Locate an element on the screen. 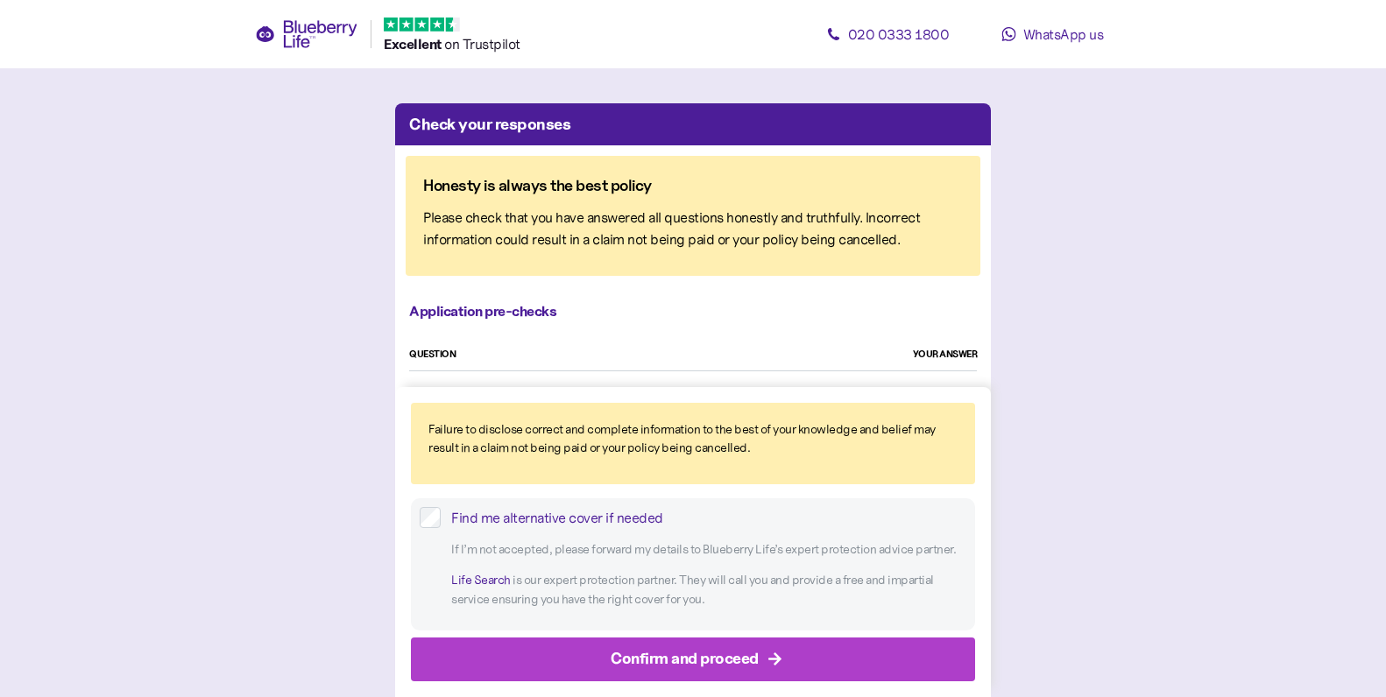 Image resolution: width=1386 pixels, height=697 pixels. span: Excellent ️ is located at coordinates (413, 44).